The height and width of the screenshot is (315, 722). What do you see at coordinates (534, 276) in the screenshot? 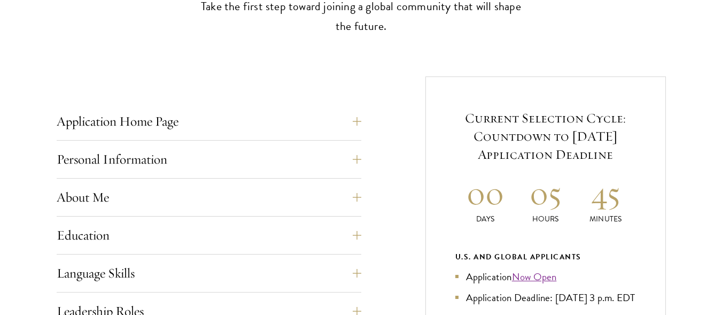
I see `a: Now Open` at bounding box center [534, 276].